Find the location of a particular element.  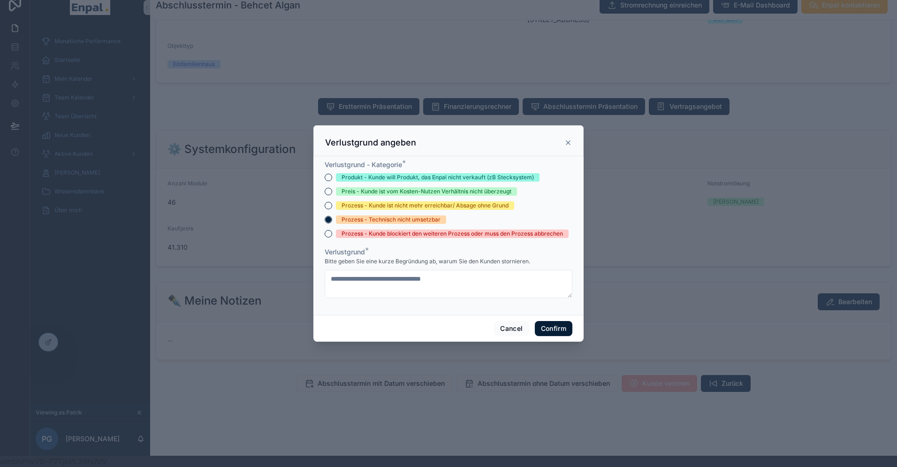

span: Verlustgrund is located at coordinates (345, 251).